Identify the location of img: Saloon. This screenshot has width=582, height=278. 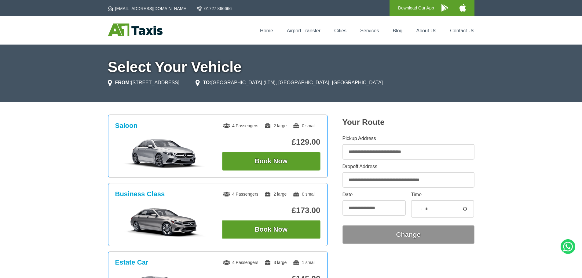
(164, 154).